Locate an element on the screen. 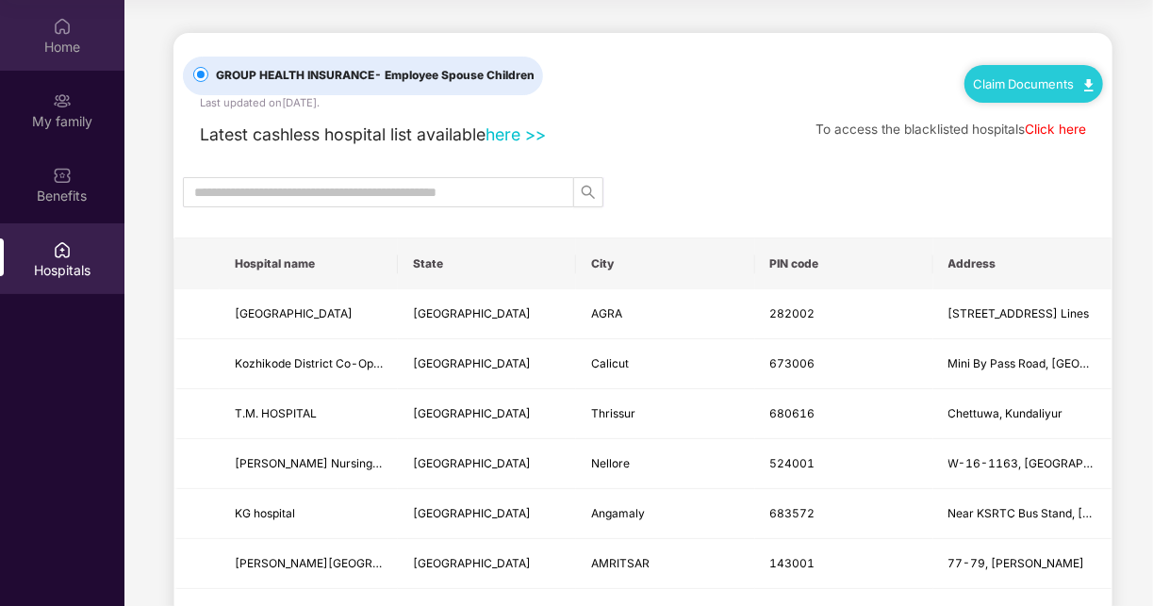 This screenshot has width=1153, height=606. td: Angamaly is located at coordinates (665, 514).